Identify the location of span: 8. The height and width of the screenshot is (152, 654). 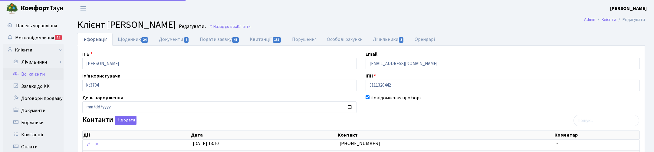
(186, 40).